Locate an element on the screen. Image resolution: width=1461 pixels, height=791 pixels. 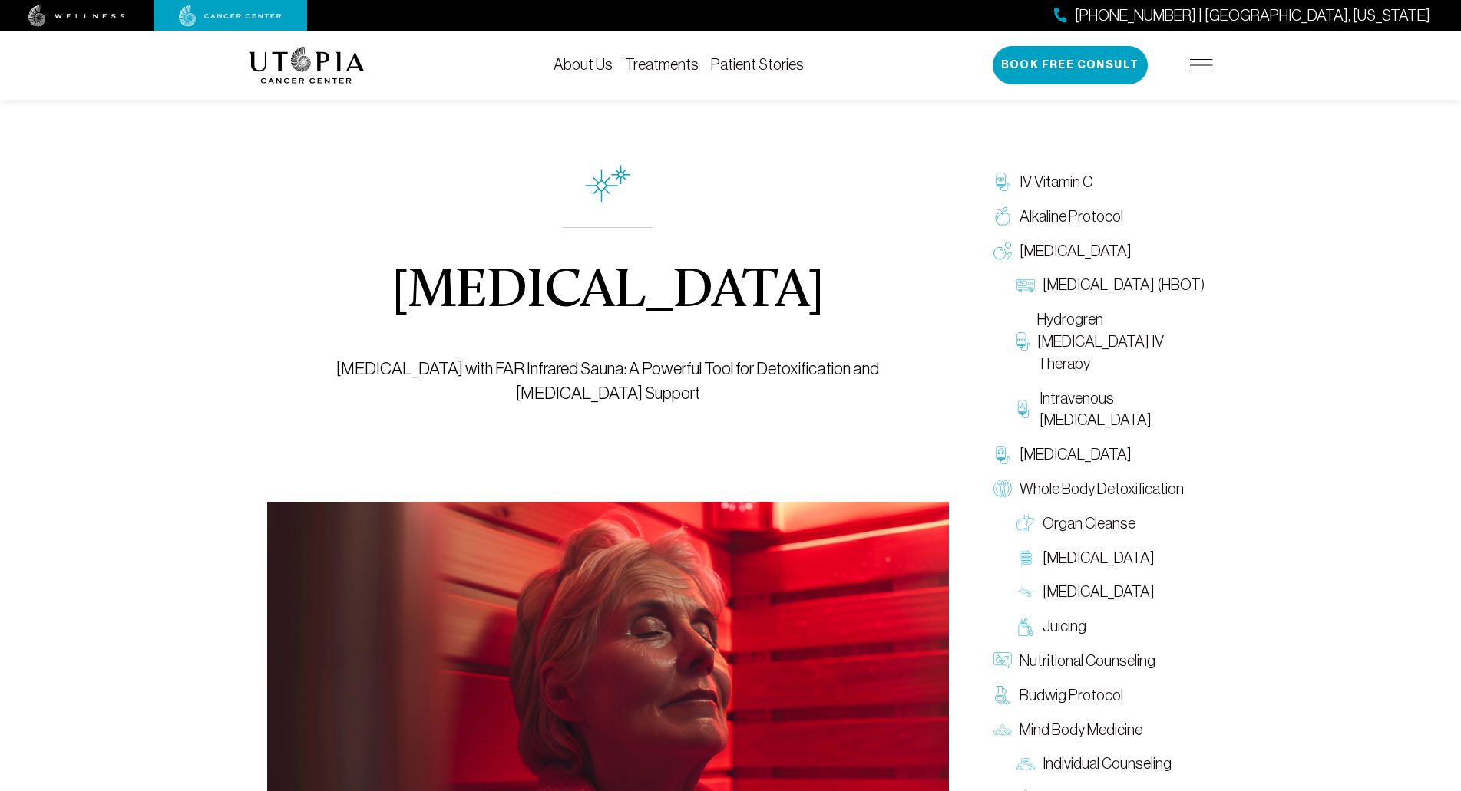
img: Hyperbaric Oxygen Therapy (HBOT) is located at coordinates (1025, 286).